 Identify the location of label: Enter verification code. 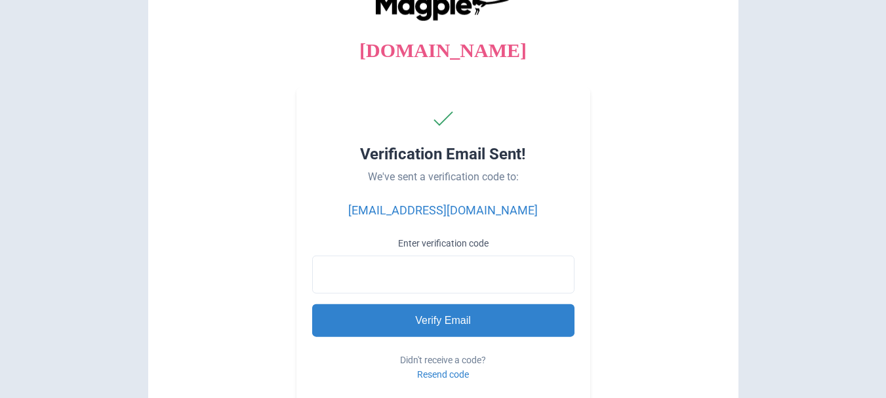
(444, 243).